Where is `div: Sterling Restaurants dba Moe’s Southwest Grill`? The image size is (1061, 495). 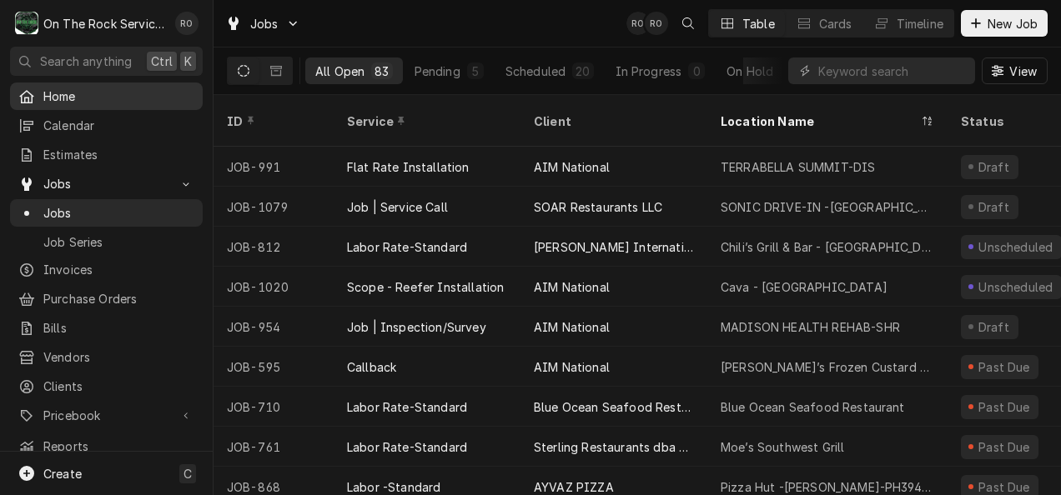 div: Sterling Restaurants dba Moe’s Southwest Grill is located at coordinates (614, 447).